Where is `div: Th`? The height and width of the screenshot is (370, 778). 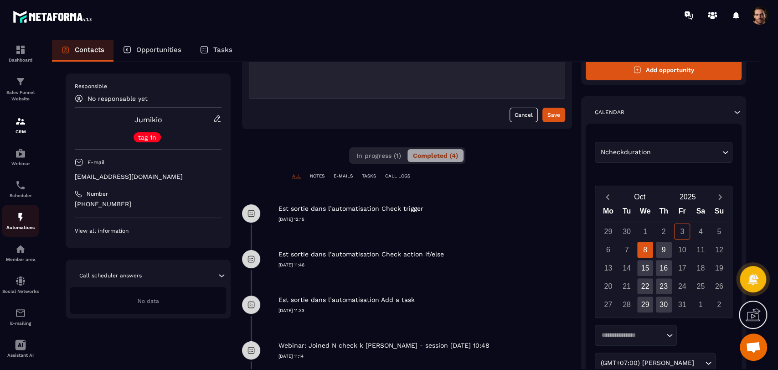
div: Th is located at coordinates (664, 212).